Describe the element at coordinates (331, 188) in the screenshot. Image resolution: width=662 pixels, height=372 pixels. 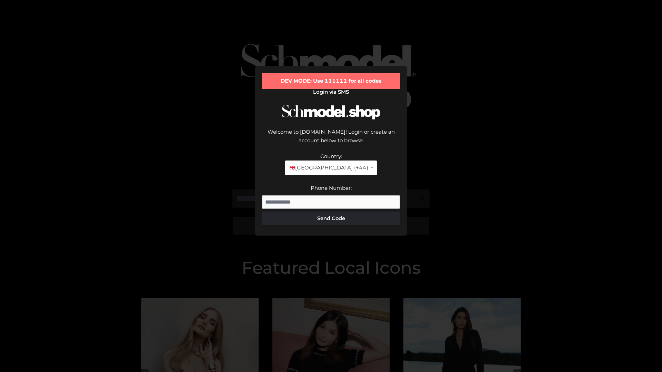
I see `label: Phone Number:` at that location.